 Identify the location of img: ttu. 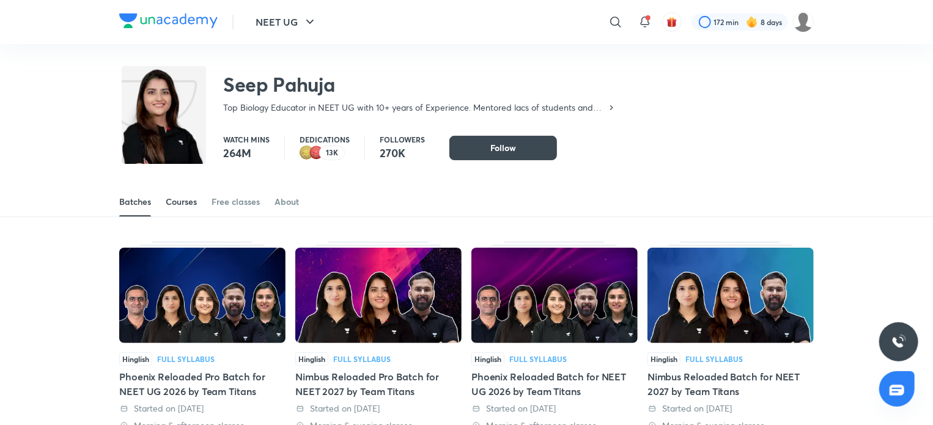
(899, 342).